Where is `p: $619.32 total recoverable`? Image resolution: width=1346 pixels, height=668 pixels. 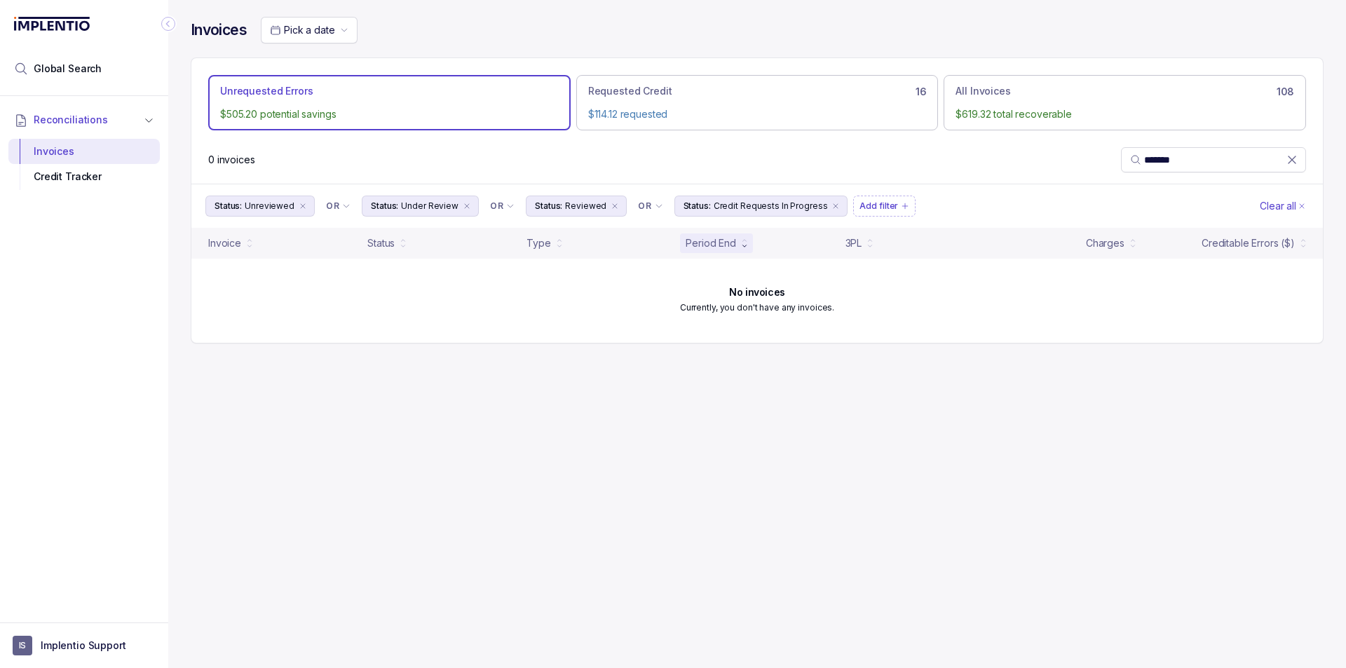
p: $619.32 total recoverable is located at coordinates (1125, 114).